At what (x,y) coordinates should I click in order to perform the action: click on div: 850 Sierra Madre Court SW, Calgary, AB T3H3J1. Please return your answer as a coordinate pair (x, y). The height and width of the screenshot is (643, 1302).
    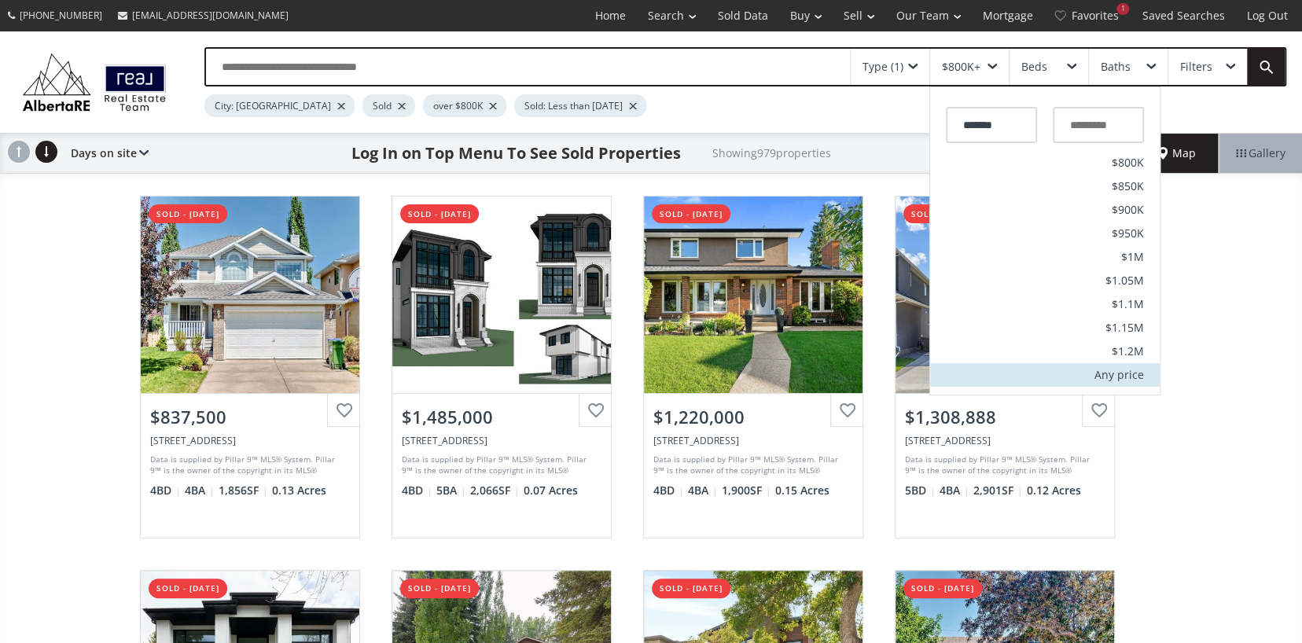
    Looking at the image, I should click on (250, 440).